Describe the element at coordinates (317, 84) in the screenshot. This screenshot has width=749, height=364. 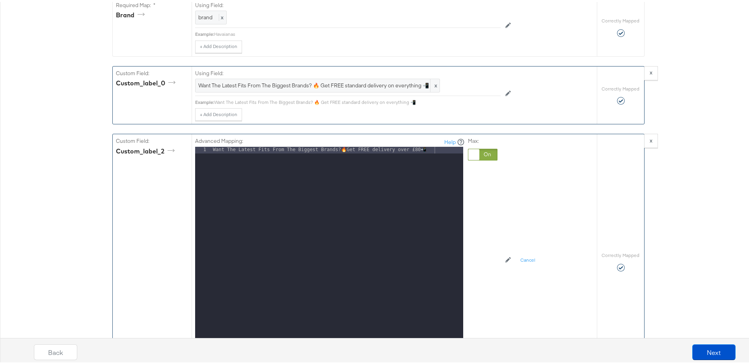
I see `span: Want The Latest Fits From The Biggest Brands? 🔥 Get FREE standard delivery on everything 📲` at that location.